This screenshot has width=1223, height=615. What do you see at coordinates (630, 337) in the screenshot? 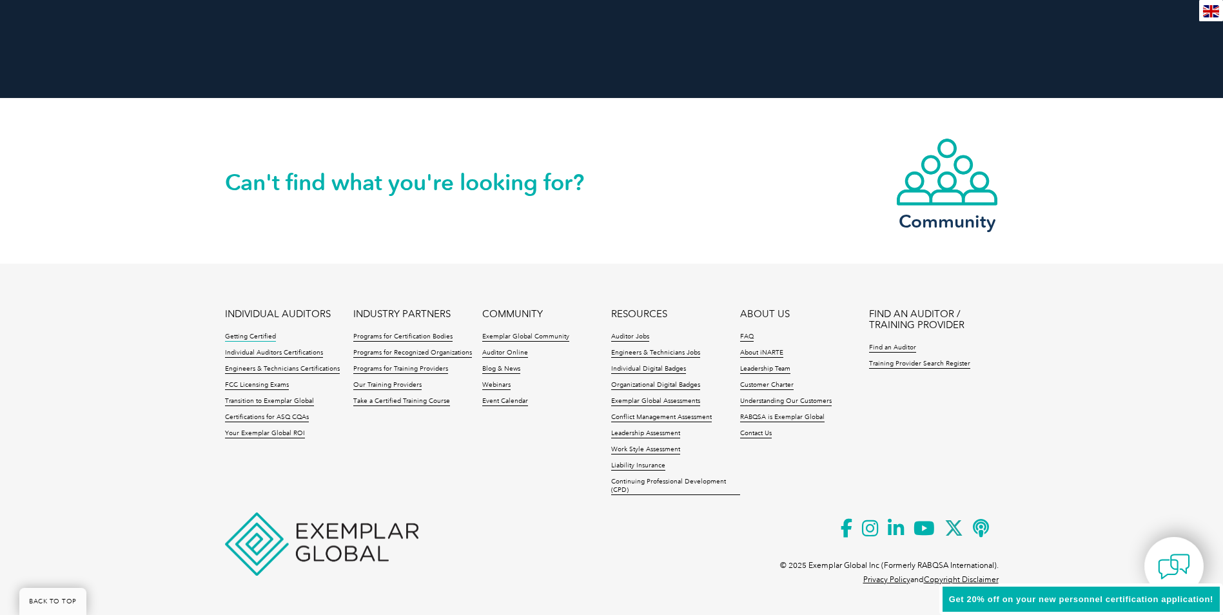
I see `a: Auditor Jobs` at bounding box center [630, 337].